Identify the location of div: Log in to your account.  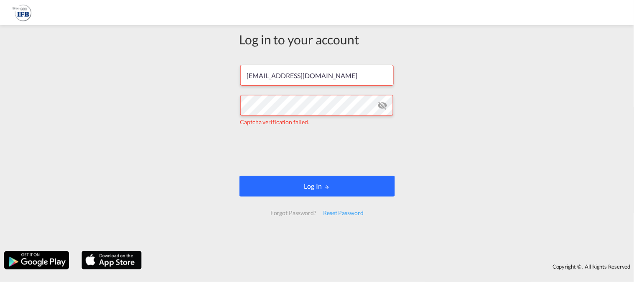
(317, 39).